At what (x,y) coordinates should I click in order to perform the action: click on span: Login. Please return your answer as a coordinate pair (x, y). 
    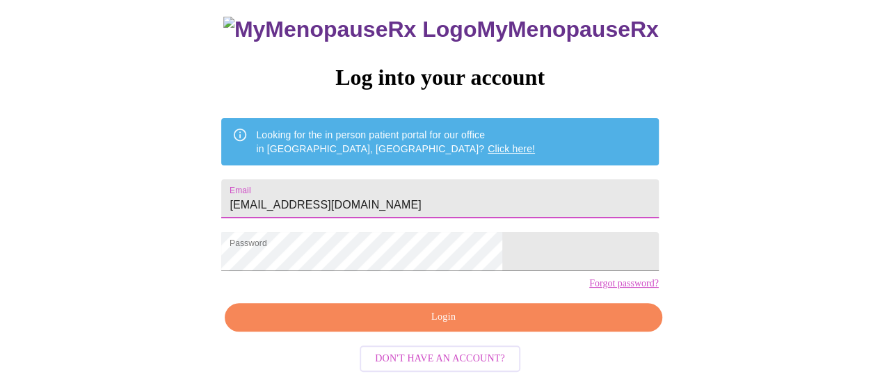
    Looking at the image, I should click on (443, 317).